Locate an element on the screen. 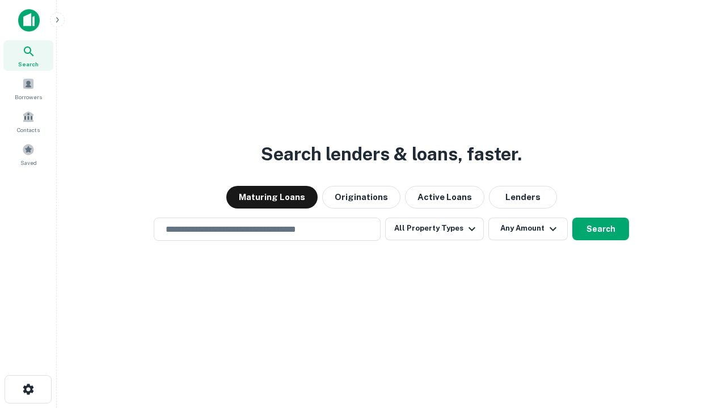  a: Saved is located at coordinates (28, 154).